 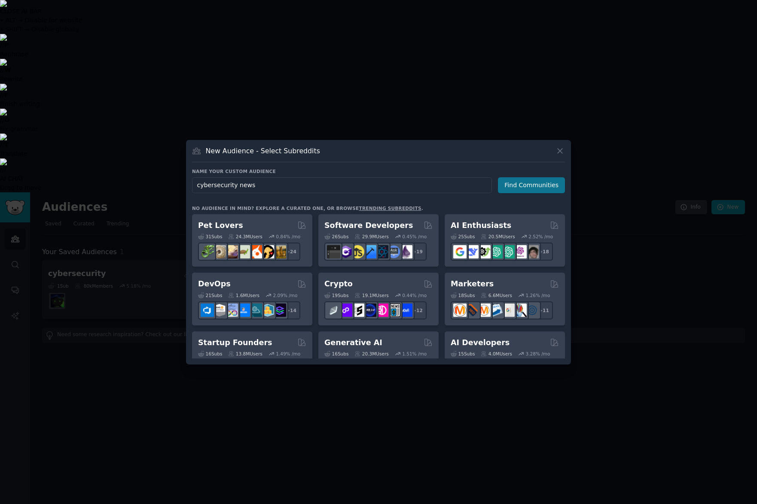 I want to click on div: 20.5M Users, so click(x=498, y=237).